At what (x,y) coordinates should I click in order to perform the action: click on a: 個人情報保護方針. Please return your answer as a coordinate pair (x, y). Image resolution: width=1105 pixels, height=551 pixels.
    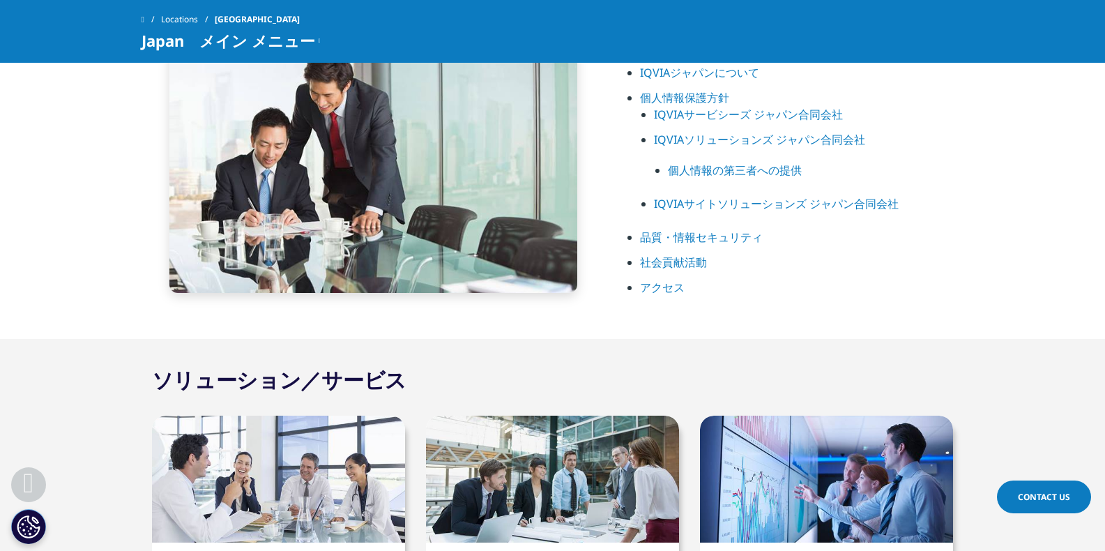
    Looking at the image, I should click on (684, 98).